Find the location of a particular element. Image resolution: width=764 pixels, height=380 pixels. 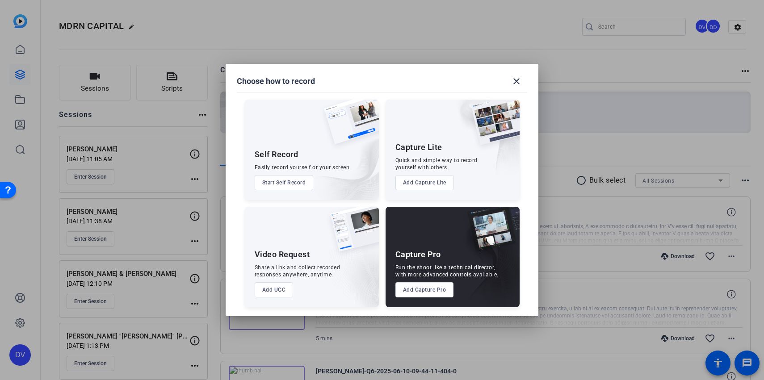

div: Quick and simple way to record yourself with others. is located at coordinates (436, 164).